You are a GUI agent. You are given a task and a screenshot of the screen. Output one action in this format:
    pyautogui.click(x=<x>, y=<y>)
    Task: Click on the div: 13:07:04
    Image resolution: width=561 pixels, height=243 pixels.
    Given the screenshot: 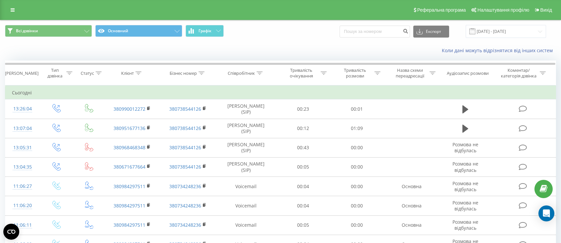 What is the action you would take?
    pyautogui.click(x=22, y=128)
    